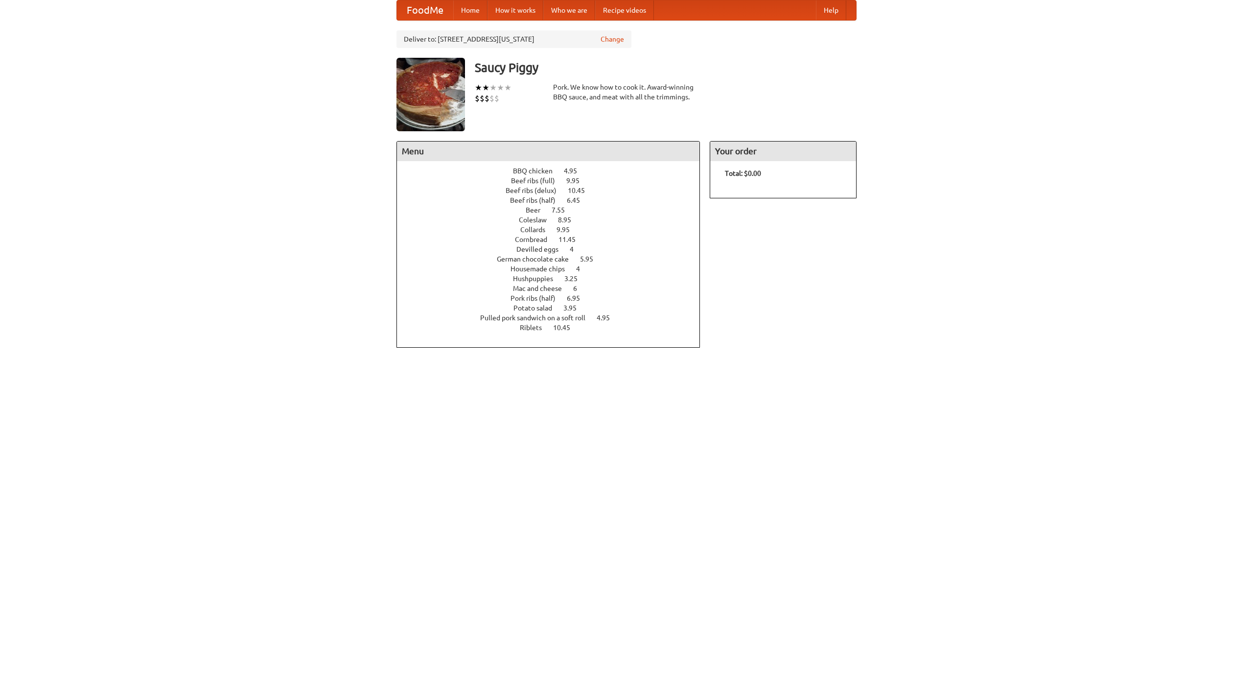 The width and height of the screenshot is (1253, 693). Describe the element at coordinates (554, 181) in the screenshot. I see `a: Beef ribs (full) 9.95` at that location.